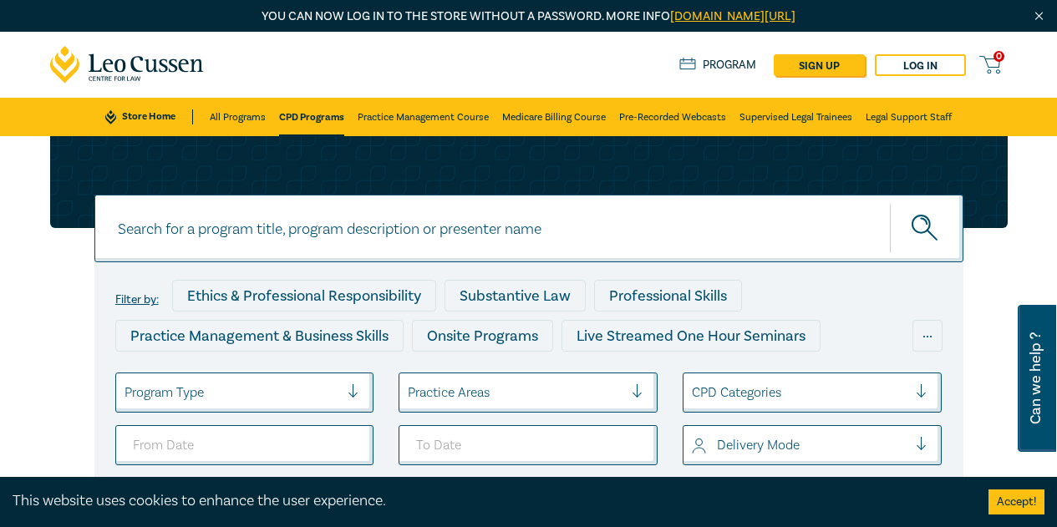 The width and height of the screenshot is (1057, 527). I want to click on a: CPD Programs, so click(312, 117).